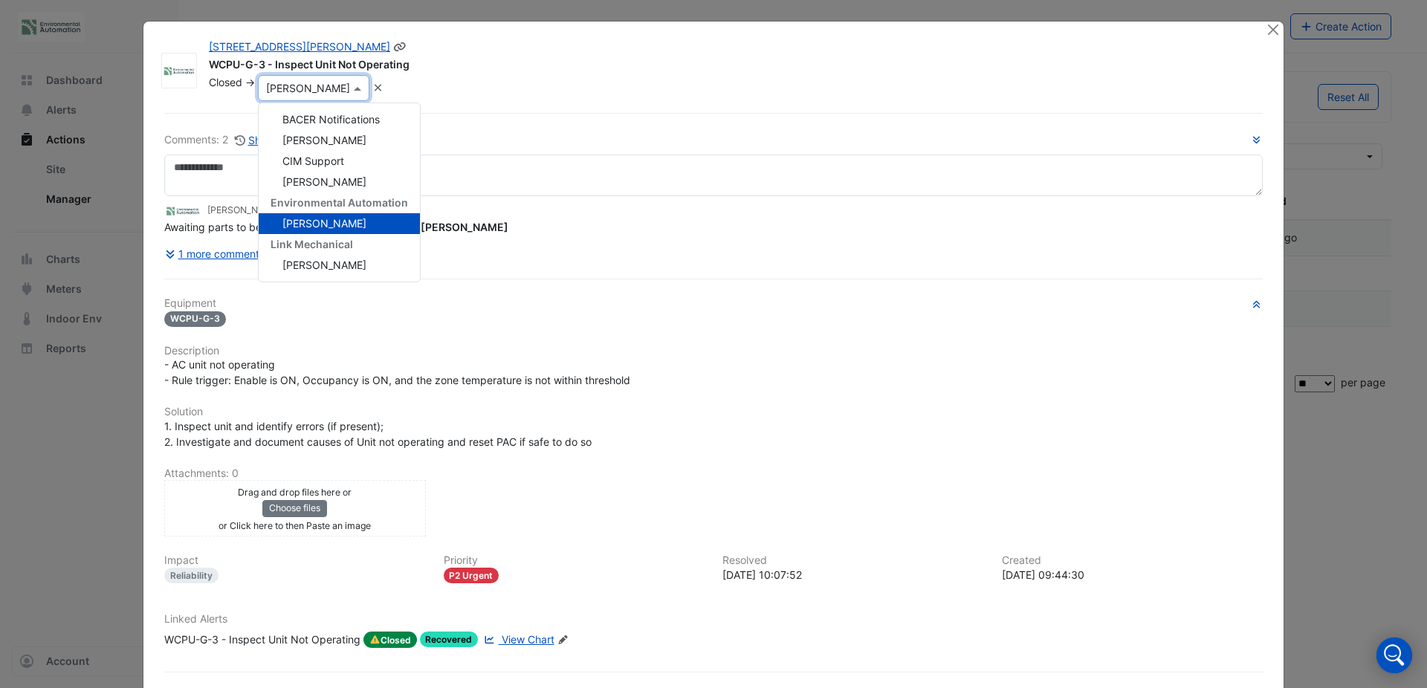 The height and width of the screenshot is (688, 1427). What do you see at coordinates (459, 227) in the screenshot?
I see `span: murray@linkmechanical.com.au [Link Mechanical]` at bounding box center [459, 227].